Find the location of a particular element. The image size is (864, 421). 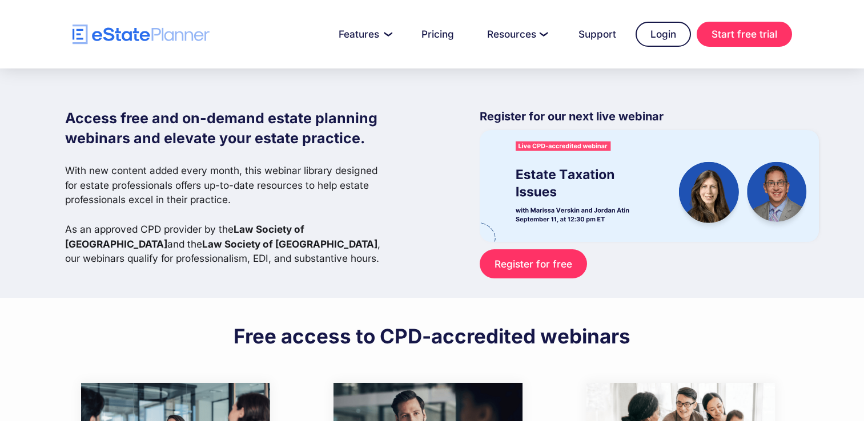

a: Pricing is located at coordinates (437, 34).